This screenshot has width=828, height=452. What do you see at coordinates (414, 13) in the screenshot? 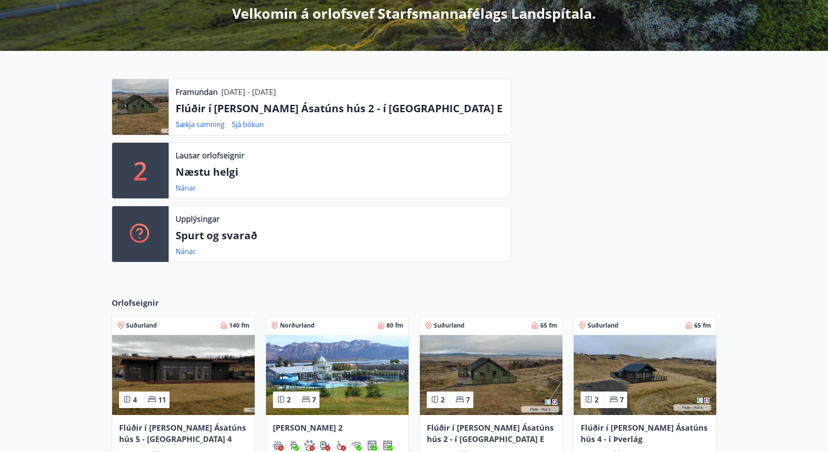
I see `p: Velkomin á orlofsvef Starfsmannafélags Landspítala.` at bounding box center [414, 13].